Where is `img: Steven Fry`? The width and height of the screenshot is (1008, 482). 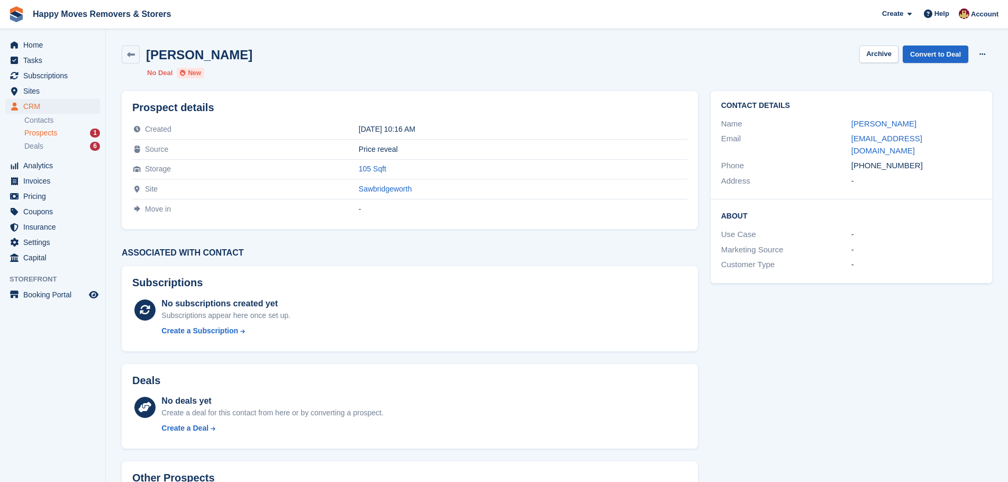
img: Steven Fry is located at coordinates (964, 14).